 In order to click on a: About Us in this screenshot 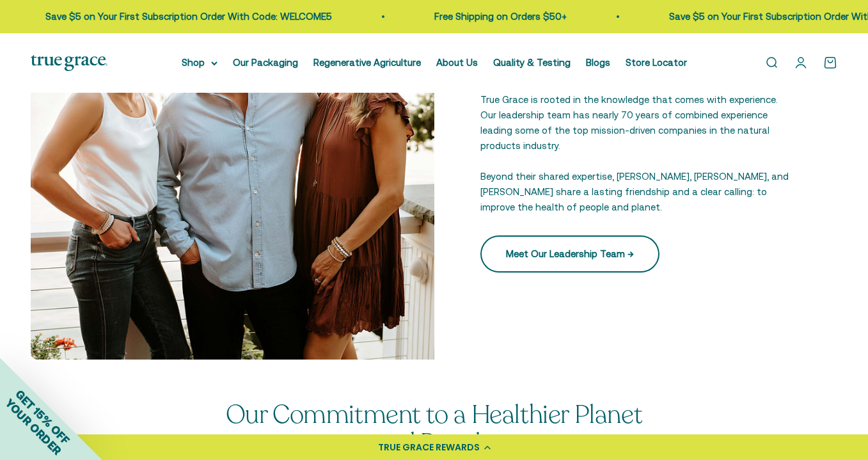, I will do `click(457, 62)`.